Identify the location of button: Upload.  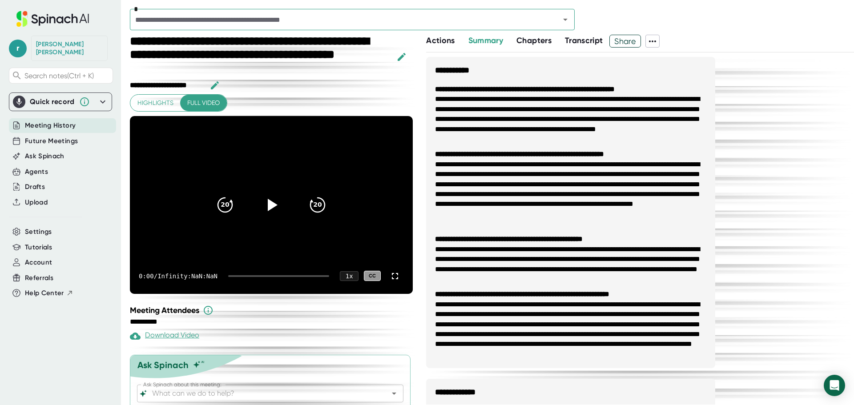
(36, 202).